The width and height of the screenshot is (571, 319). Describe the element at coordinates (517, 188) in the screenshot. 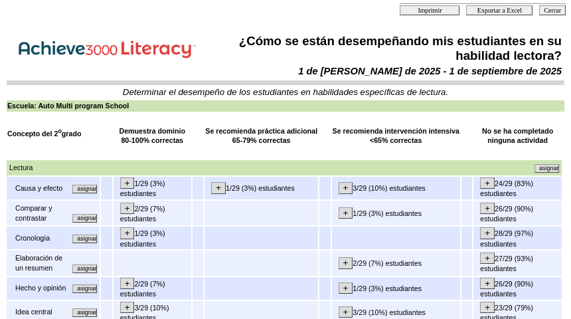

I see `td: 24/29 (83%) estudiantes` at that location.